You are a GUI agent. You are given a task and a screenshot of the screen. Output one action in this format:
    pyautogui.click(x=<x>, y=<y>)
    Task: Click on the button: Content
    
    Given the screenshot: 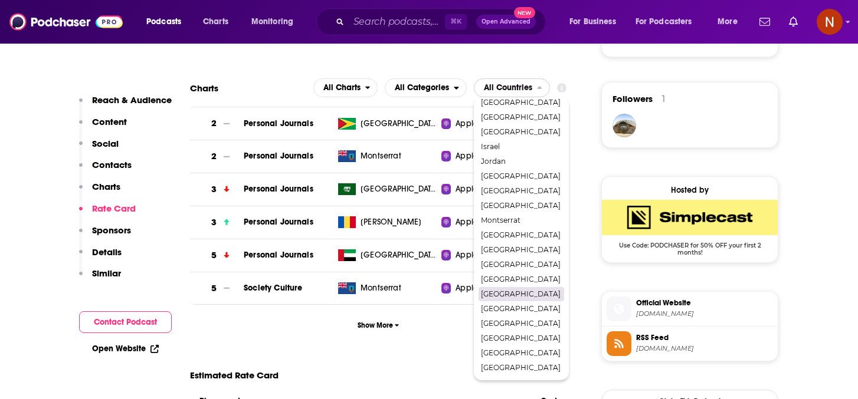 What is the action you would take?
    pyautogui.click(x=103, y=127)
    